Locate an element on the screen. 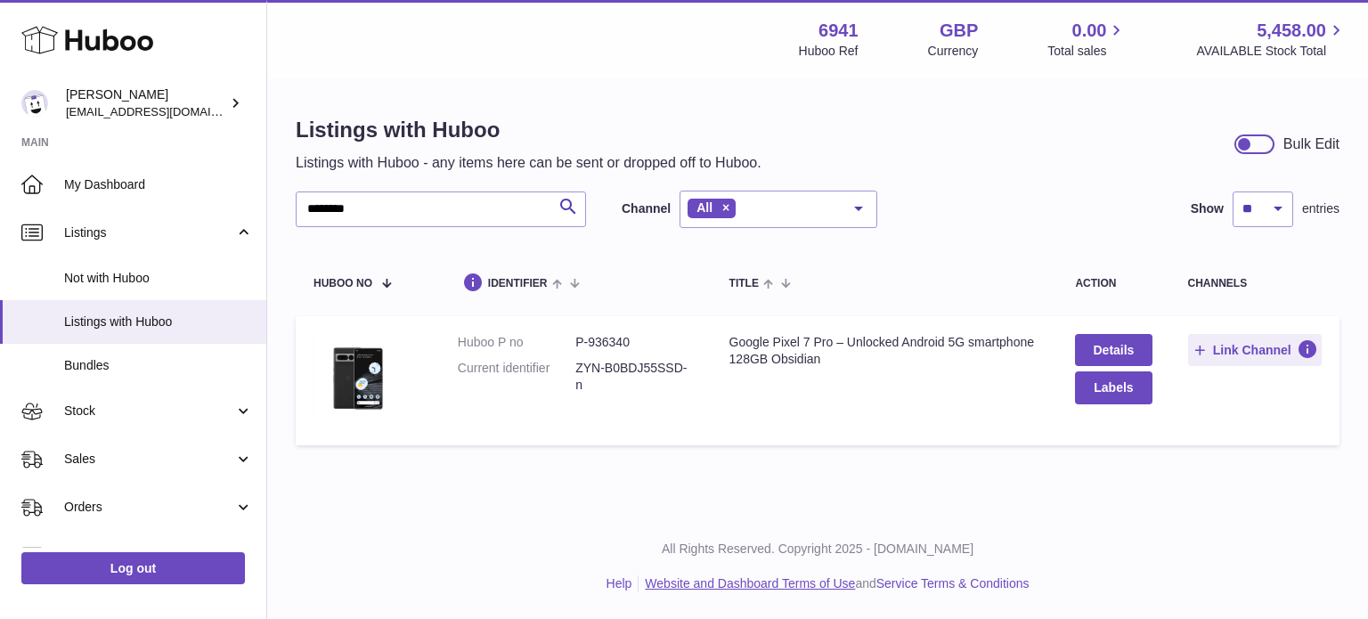 Image resolution: width=1368 pixels, height=619 pixels. span: Link Channel is located at coordinates (1253, 350).